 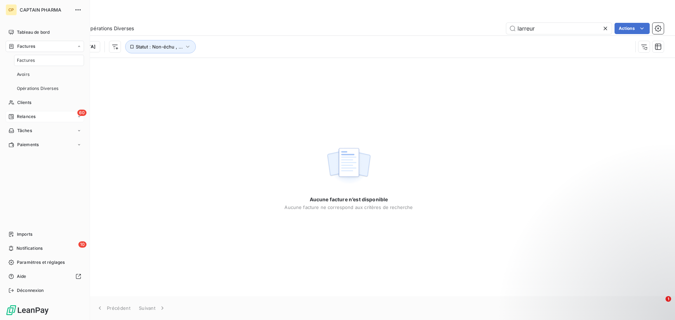 I want to click on span: Déconnexion, so click(x=30, y=291).